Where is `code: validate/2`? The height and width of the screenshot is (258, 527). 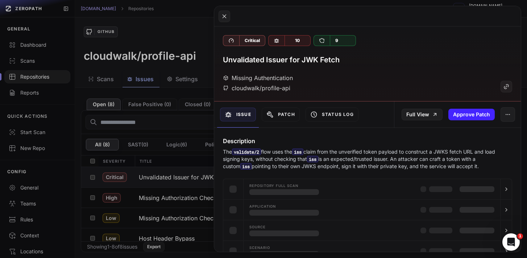 code: validate/2 is located at coordinates (247, 152).